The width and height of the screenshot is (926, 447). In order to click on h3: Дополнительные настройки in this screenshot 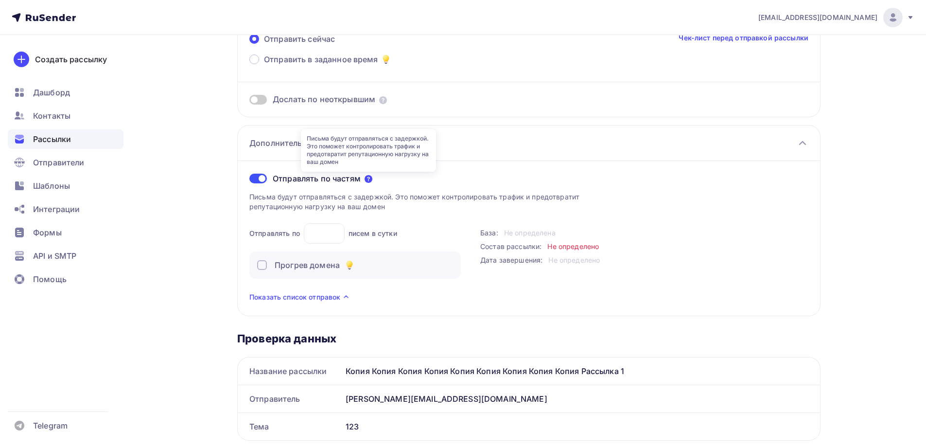, I will do `click(305, 143)`.